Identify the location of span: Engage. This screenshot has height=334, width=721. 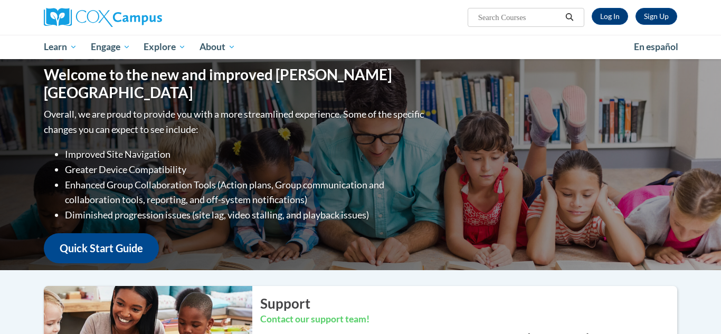
(110, 47).